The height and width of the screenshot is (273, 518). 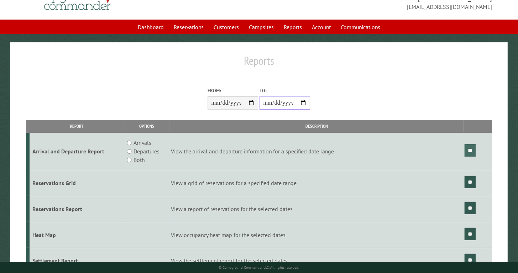 I want to click on td: Reservations Report, so click(x=77, y=209).